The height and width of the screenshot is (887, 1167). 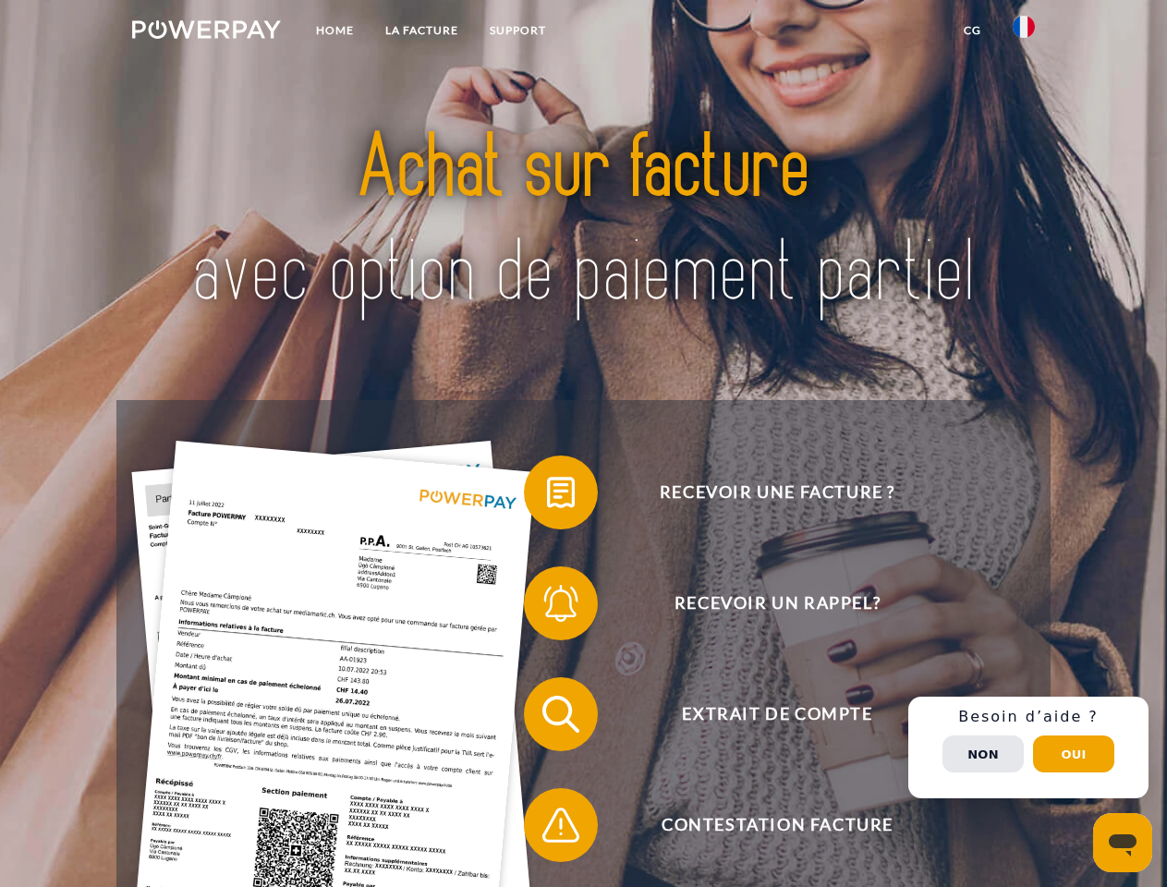 I want to click on img: qb_warning.svg, so click(x=561, y=825).